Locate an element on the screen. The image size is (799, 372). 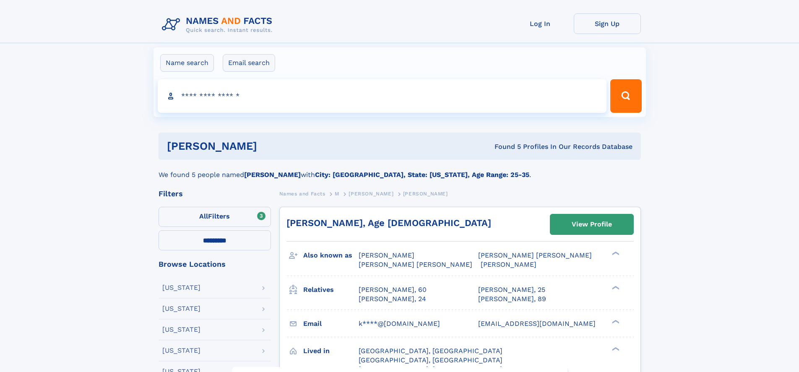
h3: Also known as is located at coordinates (331, 256).